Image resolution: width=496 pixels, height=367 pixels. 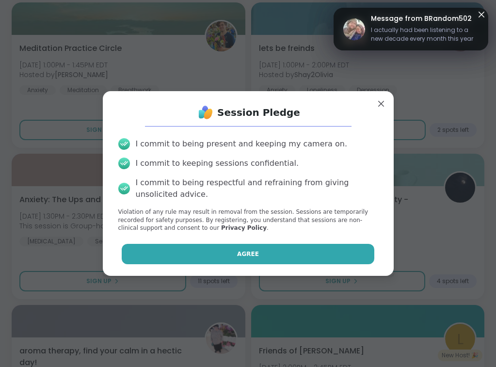 What do you see at coordinates (258, 113) in the screenshot?
I see `h1: Session Pledge` at bounding box center [258, 113].